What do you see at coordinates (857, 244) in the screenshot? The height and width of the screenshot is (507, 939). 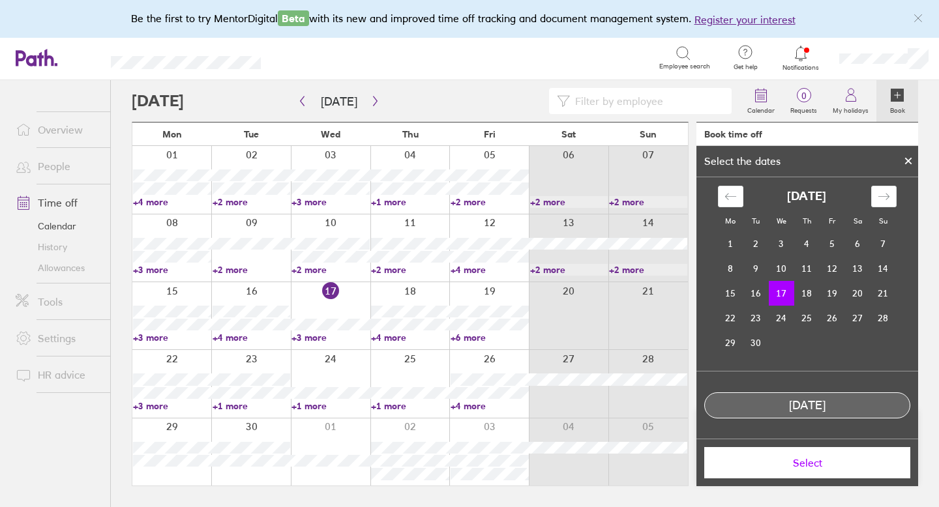 I see `td: Saturday, September 6, 2025` at bounding box center [857, 244].